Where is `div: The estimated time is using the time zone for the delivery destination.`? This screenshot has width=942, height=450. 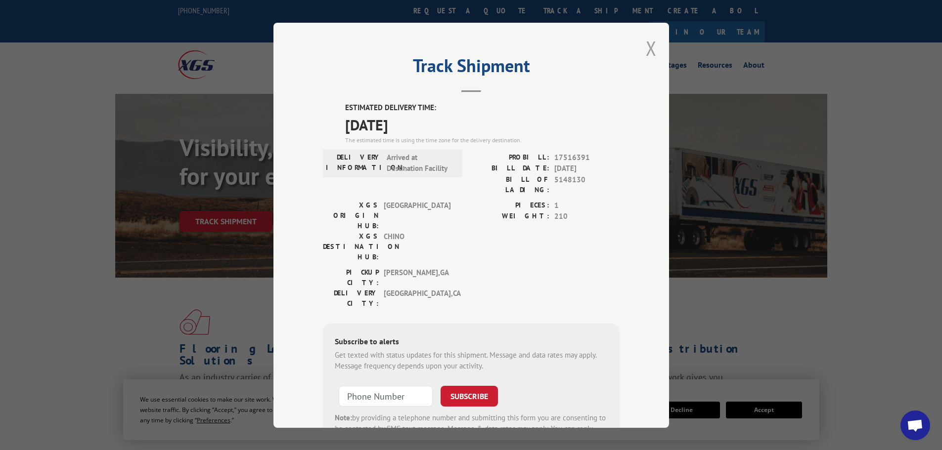
div: The estimated time is using the time zone for the delivery destination. is located at coordinates (482, 140).